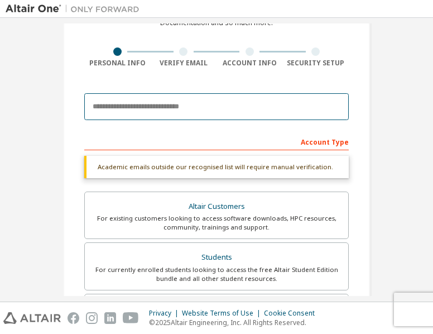 The width and height of the screenshot is (433, 334). What do you see at coordinates (217, 141) in the screenshot?
I see `div: Account Type` at bounding box center [217, 141].